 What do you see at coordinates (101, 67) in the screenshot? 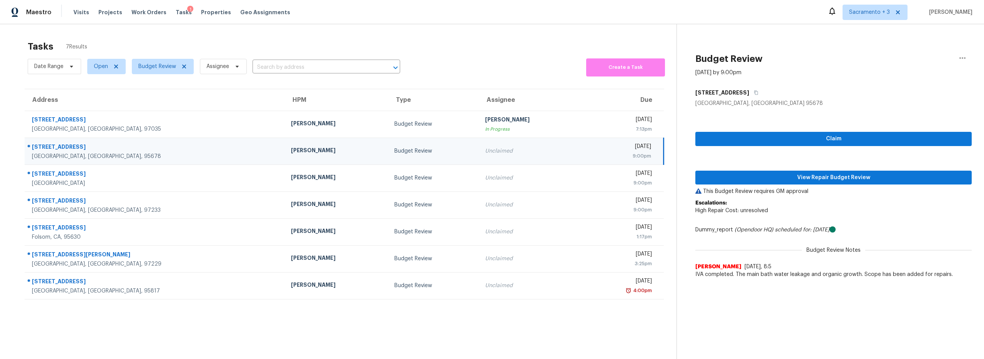
I see `span: Open` at bounding box center [101, 67].